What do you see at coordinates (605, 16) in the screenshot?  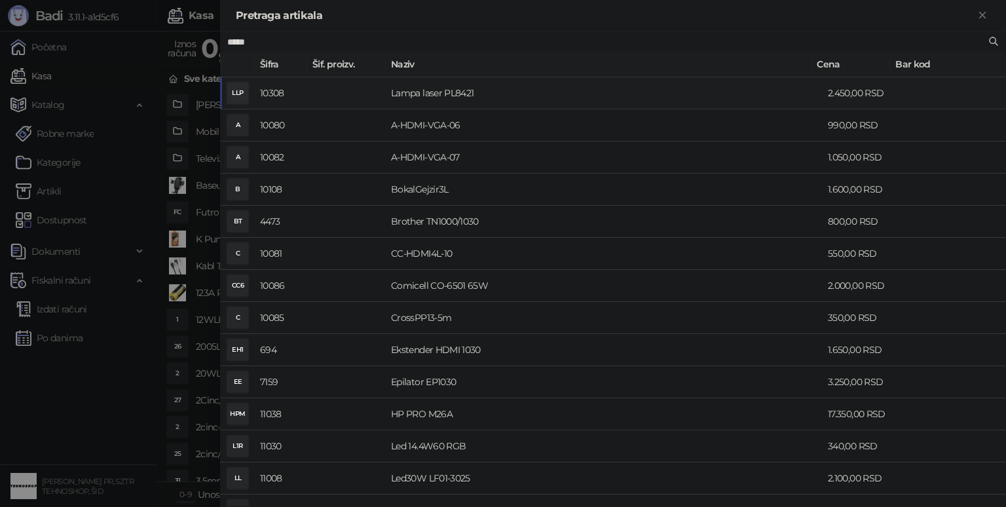 I see `div: Pretraga artikala` at bounding box center [605, 16].